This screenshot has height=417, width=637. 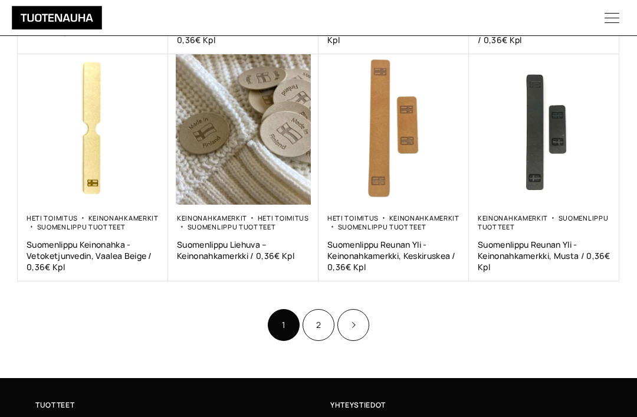 I want to click on a: Sivu 2, so click(x=319, y=325).